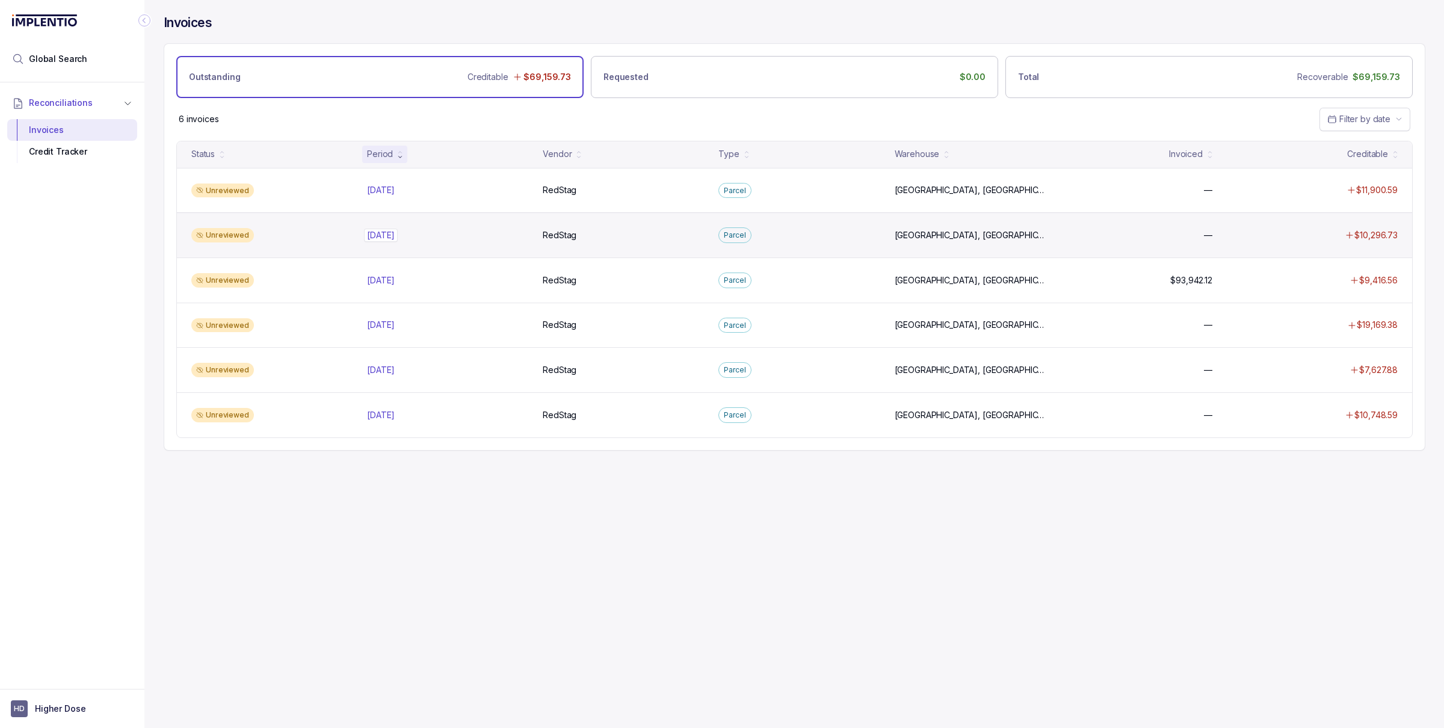 This screenshot has height=728, width=1444. What do you see at coordinates (1028, 77) in the screenshot?
I see `p: Total` at bounding box center [1028, 77].